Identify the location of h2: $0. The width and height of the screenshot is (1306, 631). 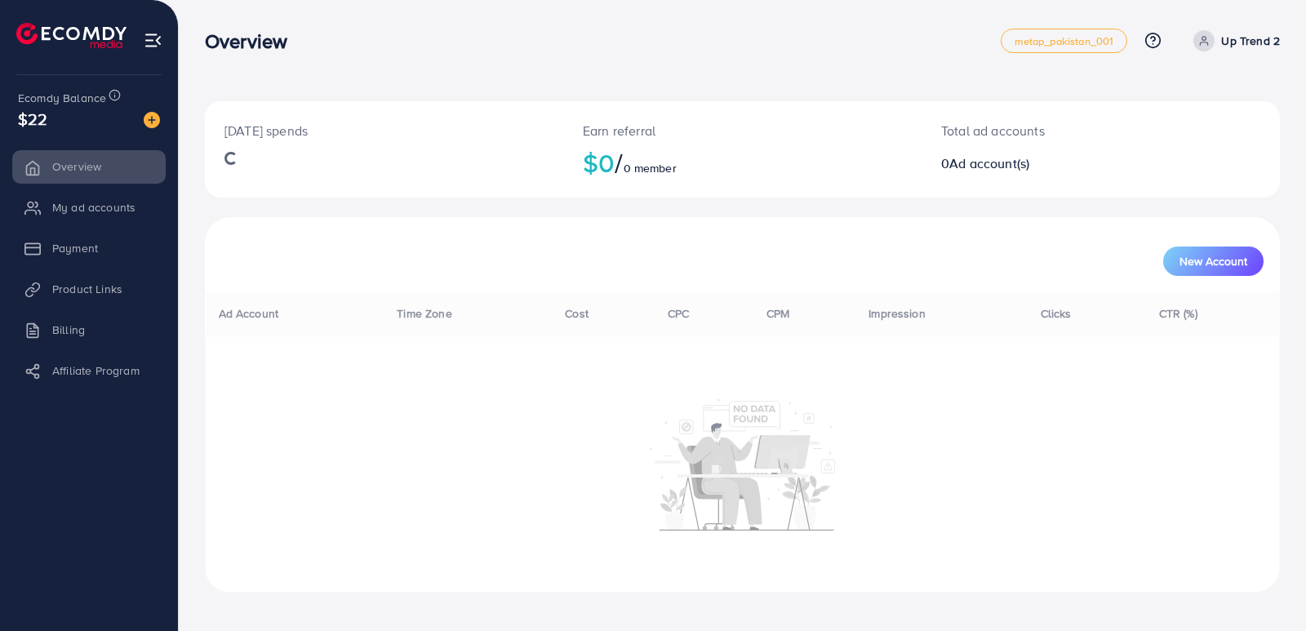
(742, 162).